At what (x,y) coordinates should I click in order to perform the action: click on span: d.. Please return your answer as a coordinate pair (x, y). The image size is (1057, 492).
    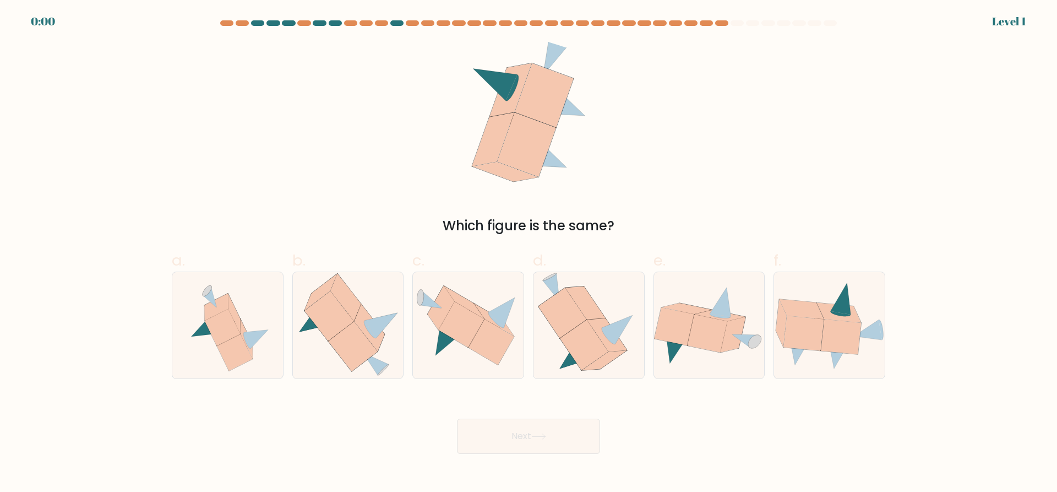
    Looking at the image, I should click on (540, 260).